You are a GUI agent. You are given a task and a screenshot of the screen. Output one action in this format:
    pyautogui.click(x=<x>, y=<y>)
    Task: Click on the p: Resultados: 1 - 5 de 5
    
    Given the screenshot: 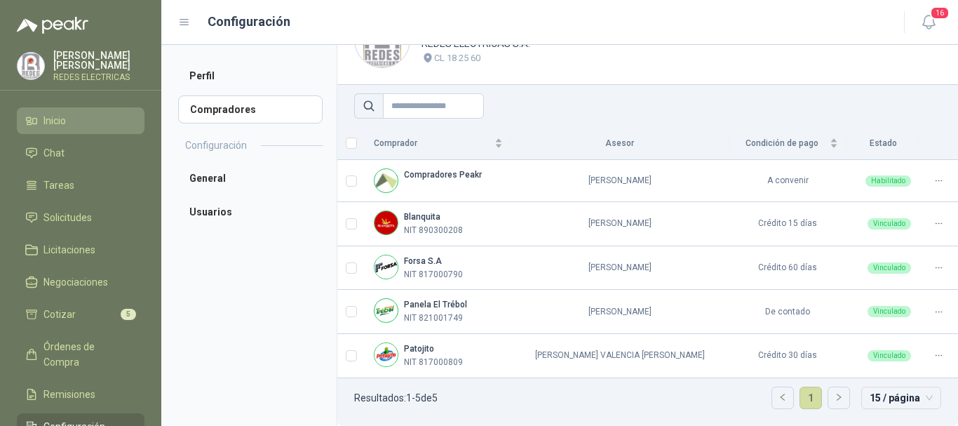 What is the action you would take?
    pyautogui.click(x=396, y=398)
    